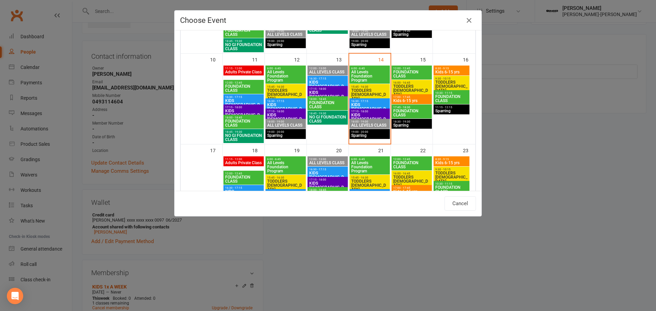 This screenshot has width=656, height=311. What do you see at coordinates (412, 107) in the screenshot?
I see `span: 17:45 - 18:30` at bounding box center [412, 107].